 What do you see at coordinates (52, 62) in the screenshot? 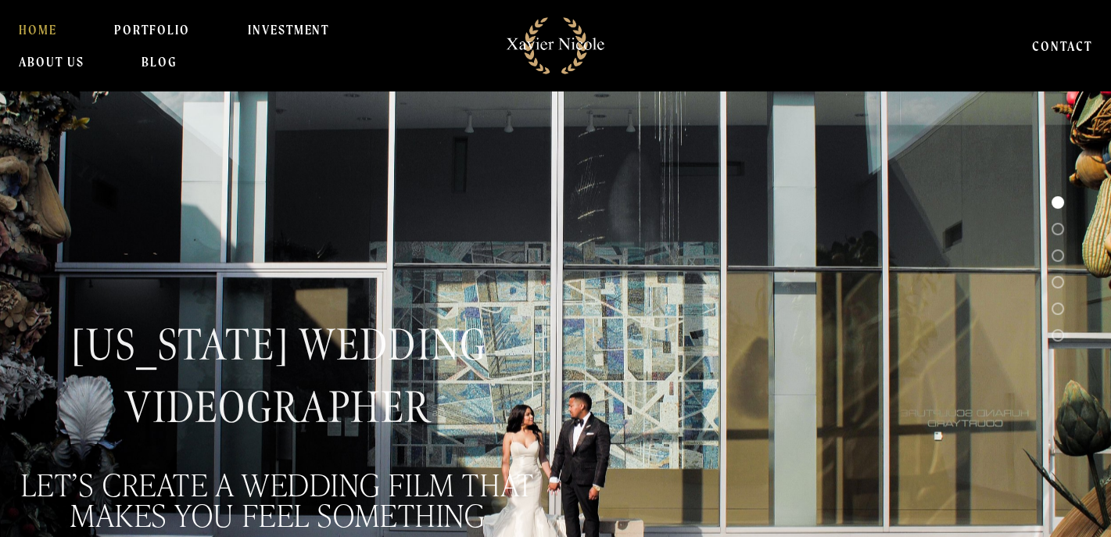
I see `a: About Us` at bounding box center [52, 62].